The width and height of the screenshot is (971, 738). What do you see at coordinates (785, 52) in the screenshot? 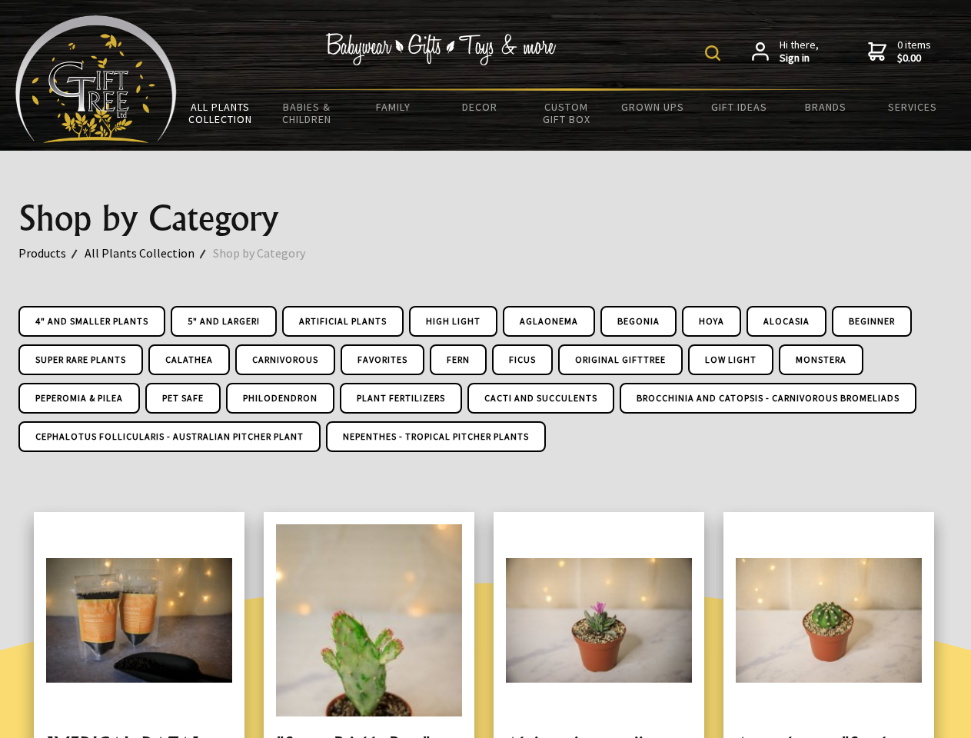
I see `a: Hi there,Sign in` at bounding box center [785, 52].